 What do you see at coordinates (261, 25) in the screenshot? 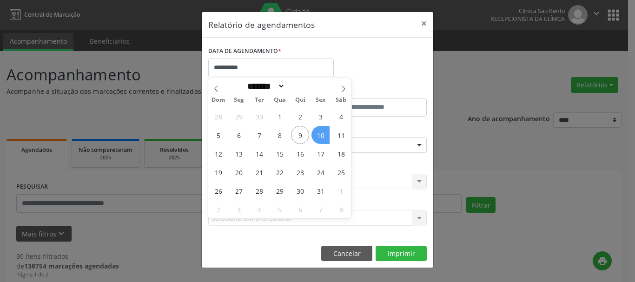
I see `h5: Relatório de agendamentos` at bounding box center [261, 25].